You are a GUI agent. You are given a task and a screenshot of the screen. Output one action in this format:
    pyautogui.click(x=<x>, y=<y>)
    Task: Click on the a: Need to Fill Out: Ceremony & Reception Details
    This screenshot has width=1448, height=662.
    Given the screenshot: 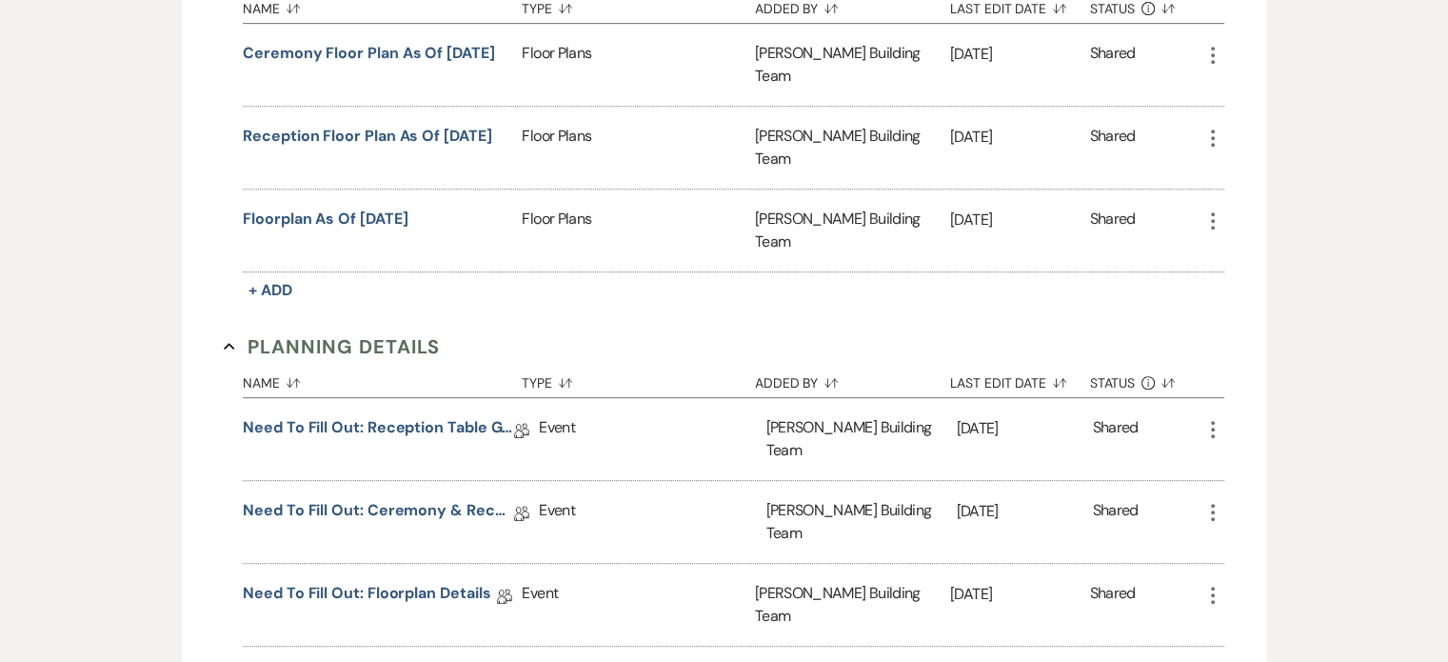 What is the action you would take?
    pyautogui.click(x=378, y=513)
    